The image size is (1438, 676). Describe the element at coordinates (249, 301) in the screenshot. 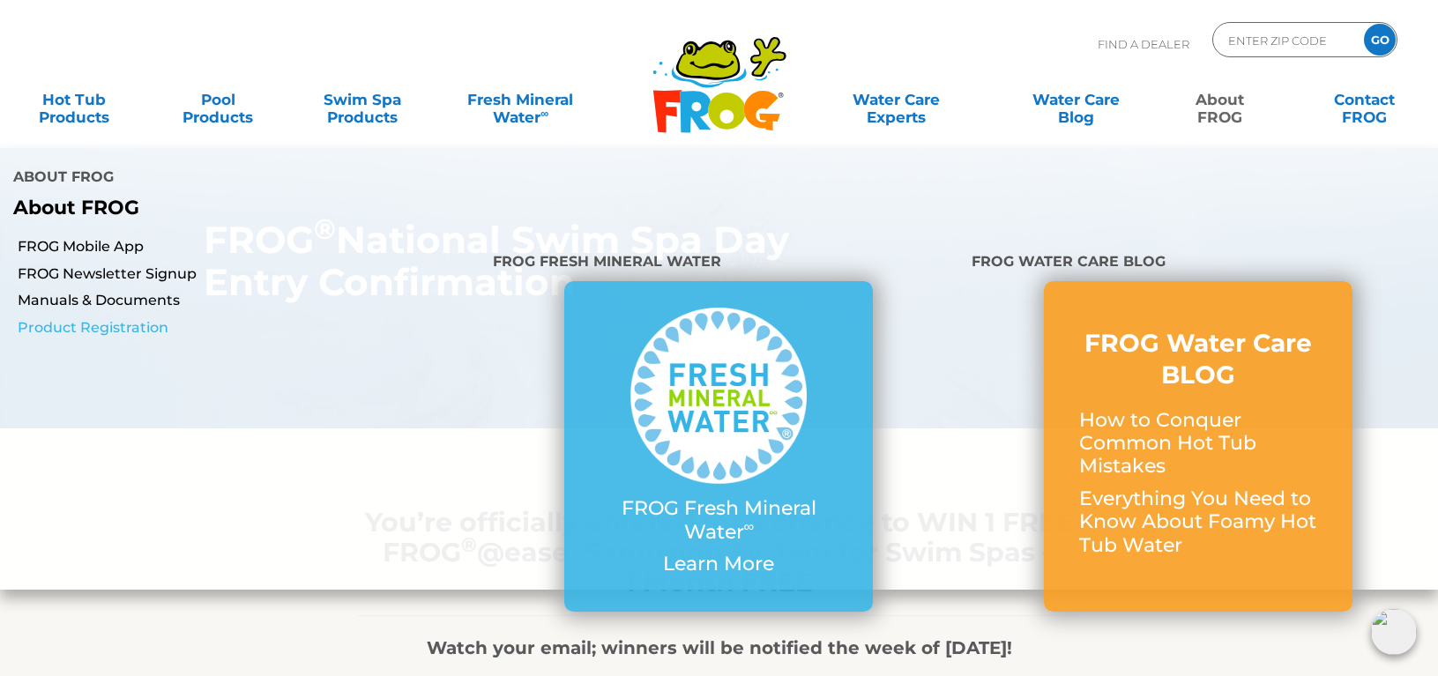

I see `a: Manuals & Documents` at that location.